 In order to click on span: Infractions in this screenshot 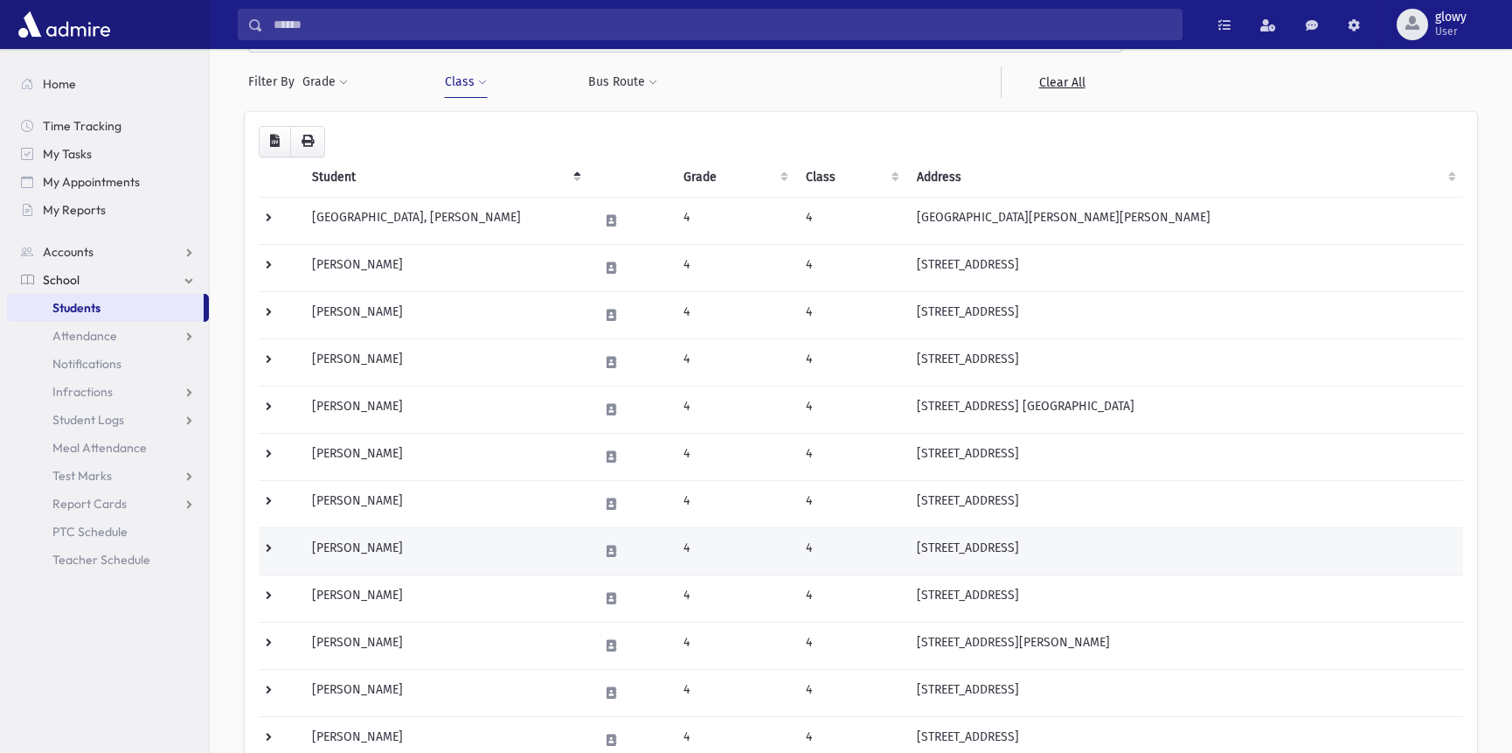, I will do `click(82, 392)`.